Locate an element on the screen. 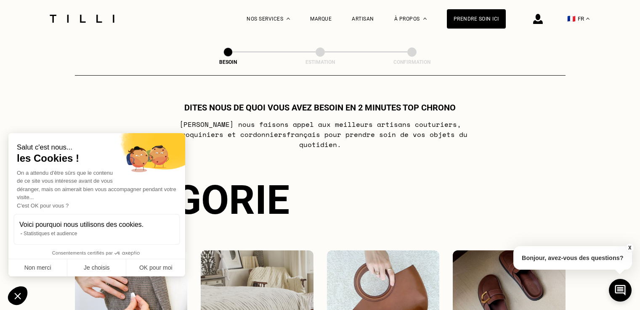  img: menu déroulant is located at coordinates (588, 19).